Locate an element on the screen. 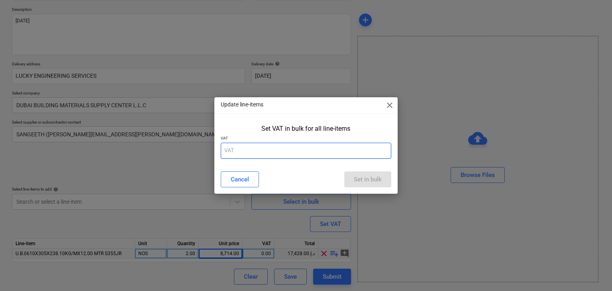 Image resolution: width=612 pixels, height=291 pixels. div: Cancel is located at coordinates (240, 179).